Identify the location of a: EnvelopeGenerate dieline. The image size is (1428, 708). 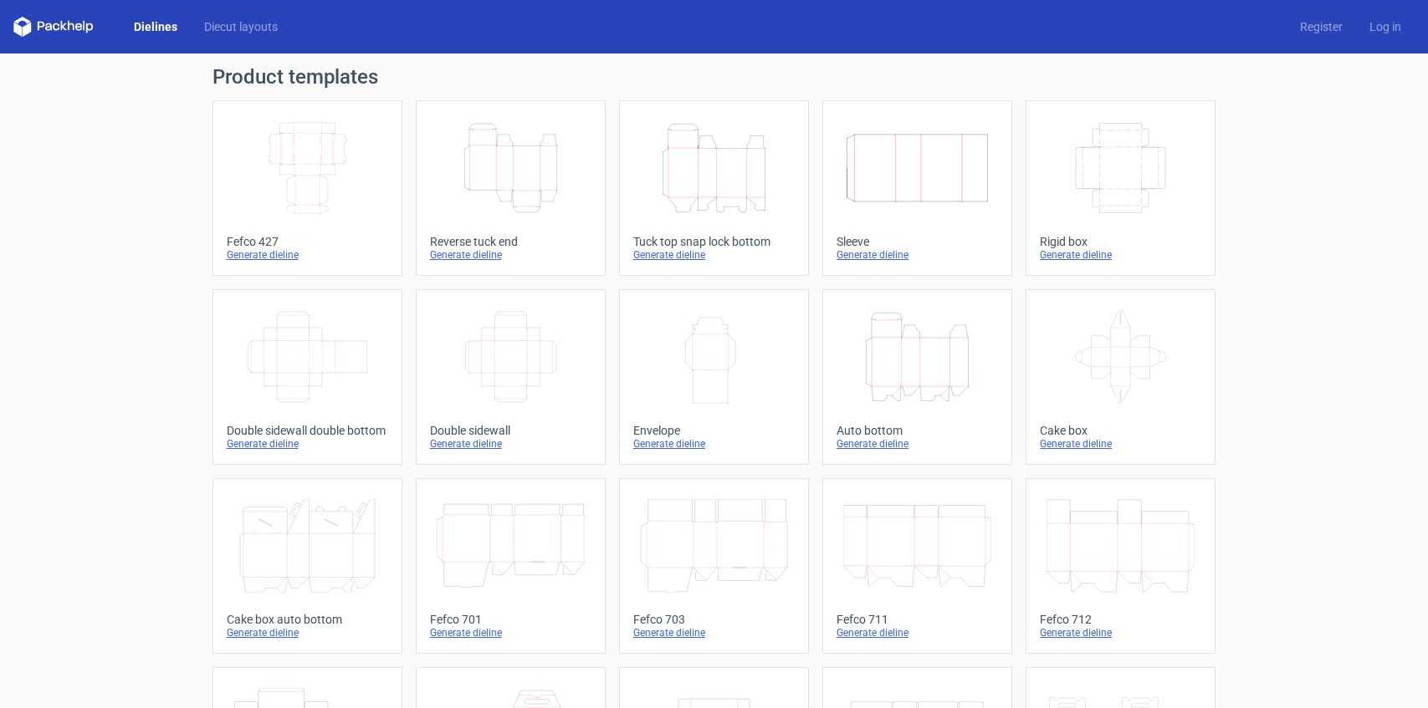
(713, 377).